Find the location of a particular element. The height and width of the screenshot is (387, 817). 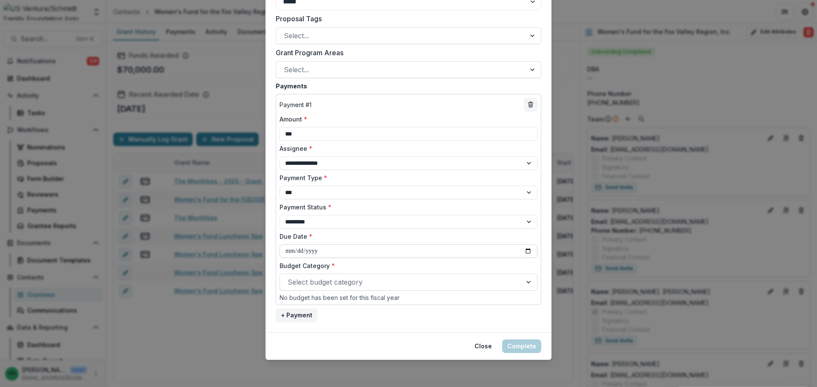

button: delete is located at coordinates (530, 105).